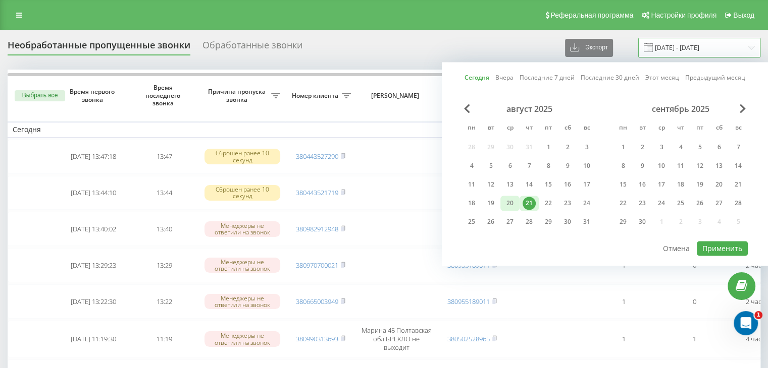  I want to click on a: 380982912948, so click(317, 229).